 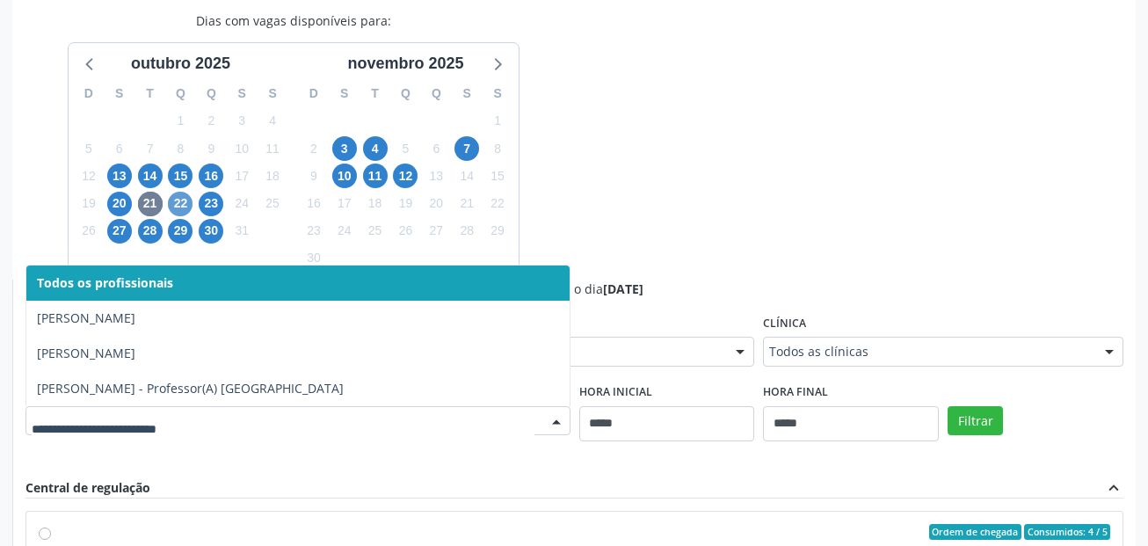 What do you see at coordinates (89, 231) in the screenshot?
I see `span: domingo, 26 de outubro de 2025` at bounding box center [89, 231].